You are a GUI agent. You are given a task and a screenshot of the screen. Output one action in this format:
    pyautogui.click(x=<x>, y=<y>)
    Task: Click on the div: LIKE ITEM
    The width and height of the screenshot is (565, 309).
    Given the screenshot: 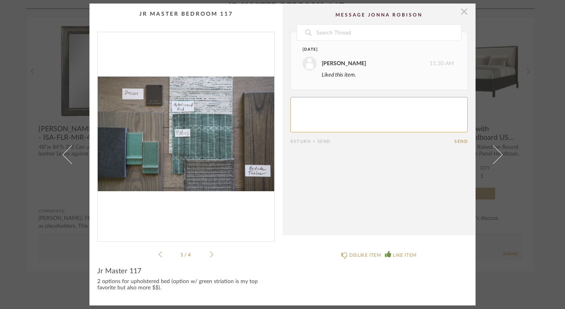 What is the action you would take?
    pyautogui.click(x=405, y=255)
    